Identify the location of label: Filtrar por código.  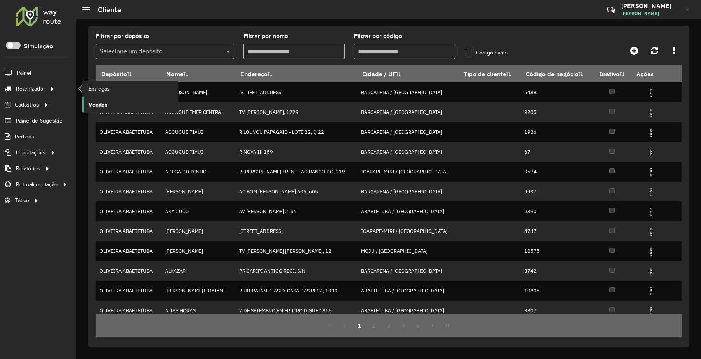
(378, 36).